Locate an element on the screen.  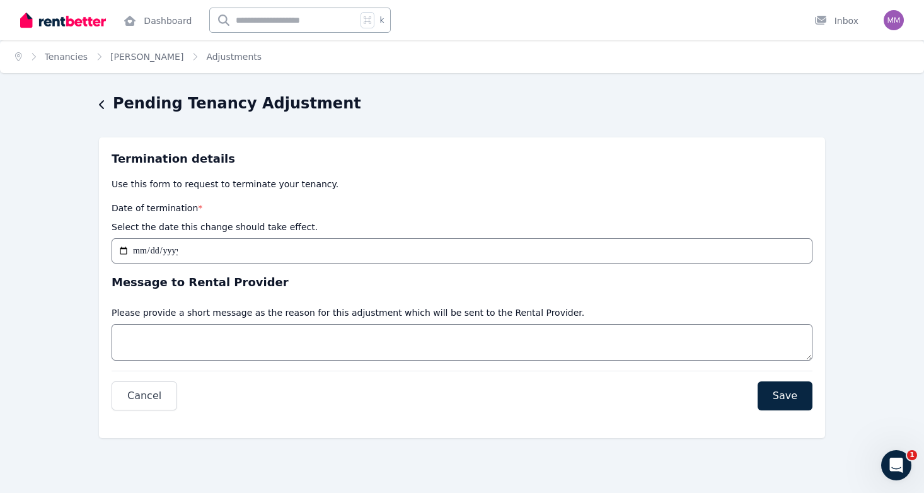
img: RentBetter is located at coordinates (63, 20).